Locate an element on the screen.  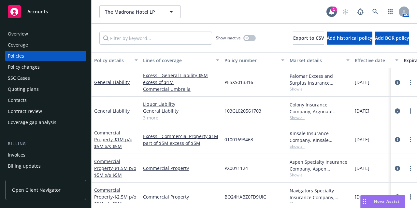
a: Invoices is located at coordinates (46, 155).